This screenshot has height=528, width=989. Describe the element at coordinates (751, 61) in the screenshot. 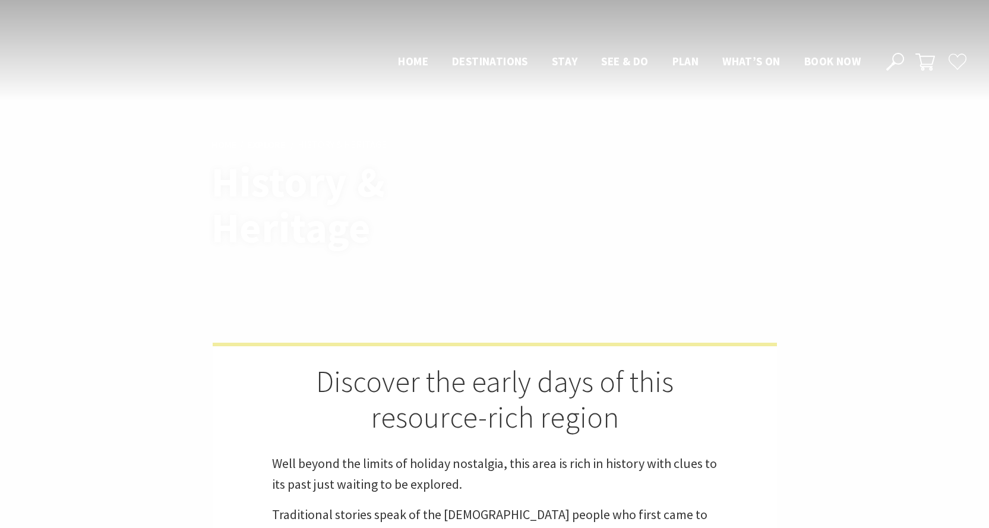

I see `span: What’s On` at that location.